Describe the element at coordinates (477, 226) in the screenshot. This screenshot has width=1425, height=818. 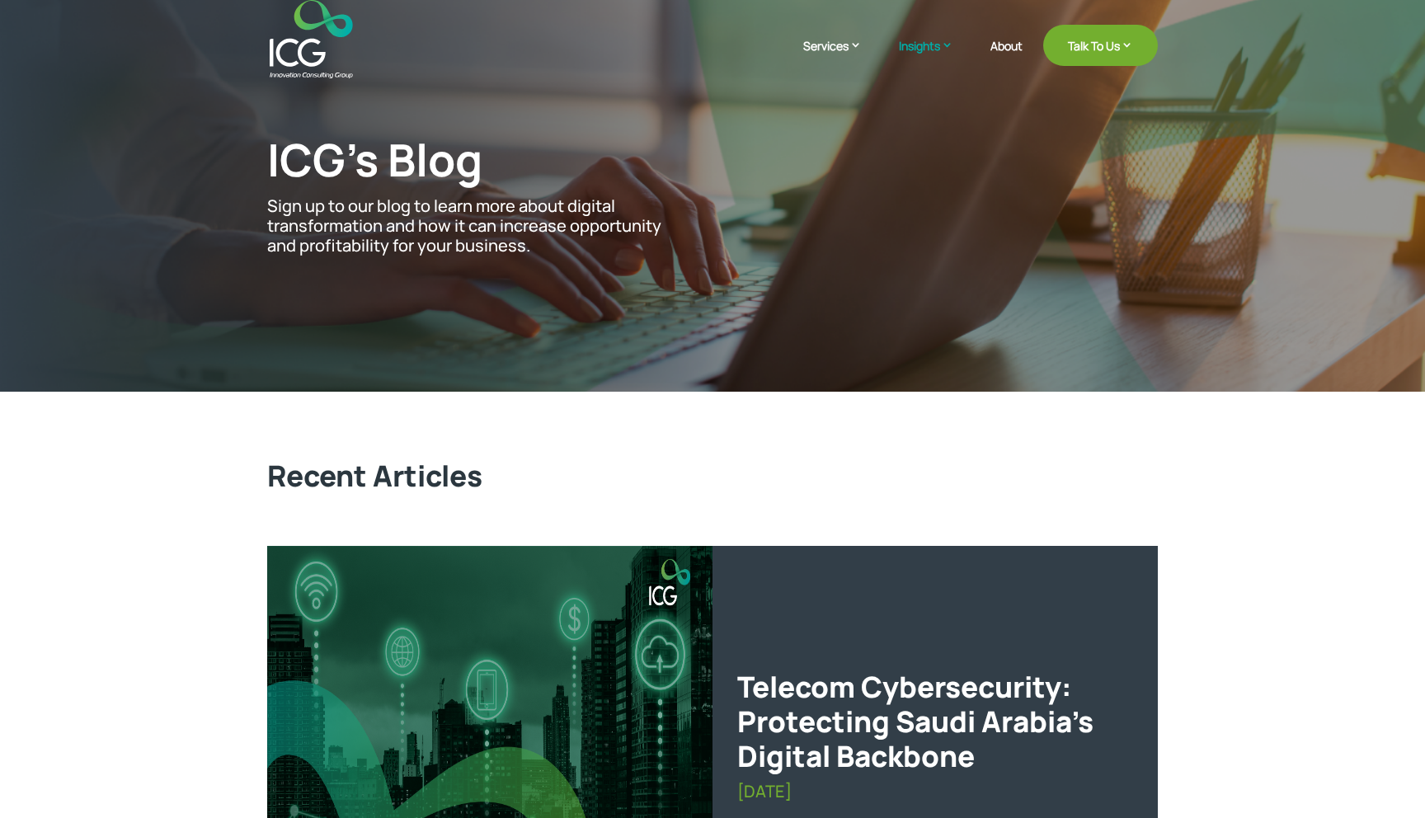
I see `p: Sign up to our blog to learn more about digital transformation and how it can increase opportunit...` at that location.